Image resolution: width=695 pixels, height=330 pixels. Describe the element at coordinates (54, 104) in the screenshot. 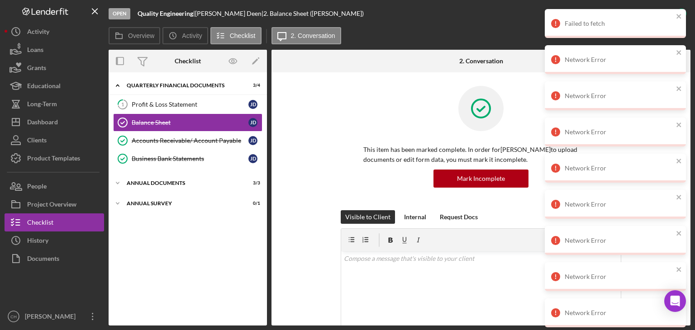

I see `button: Long-Term` at that location.